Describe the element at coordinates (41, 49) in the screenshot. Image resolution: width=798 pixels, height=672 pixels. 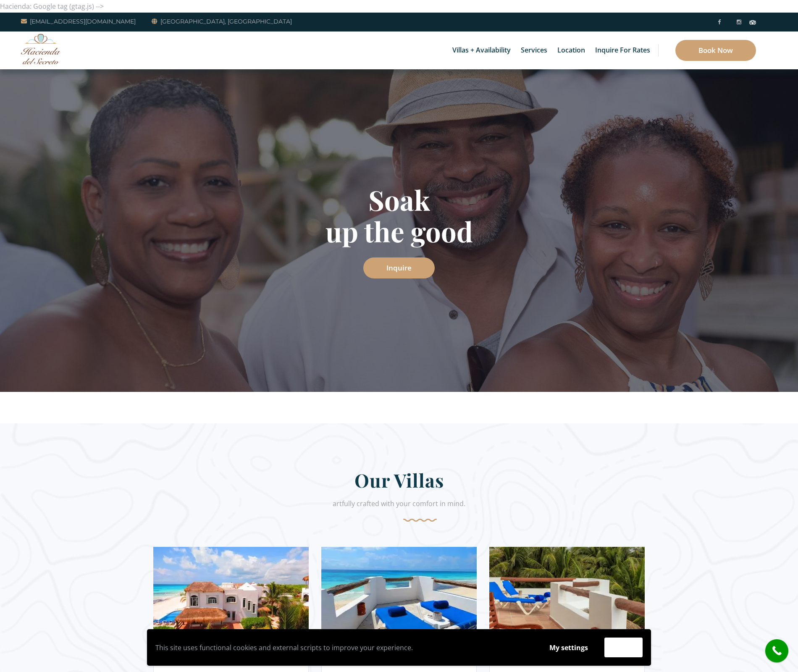
I see `img: Awesome Logo` at that location.